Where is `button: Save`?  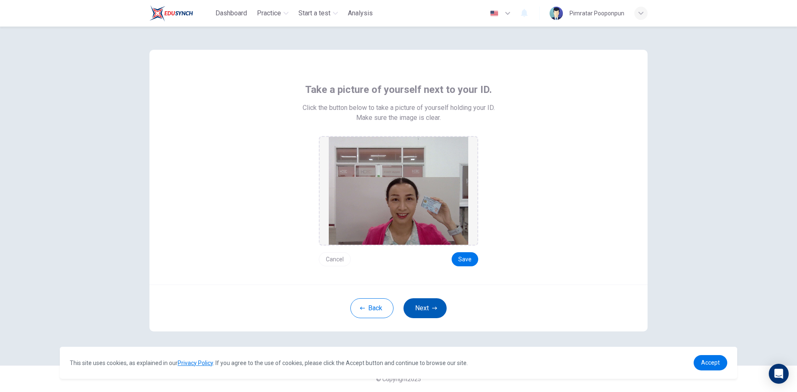
button: Save is located at coordinates (465, 259).